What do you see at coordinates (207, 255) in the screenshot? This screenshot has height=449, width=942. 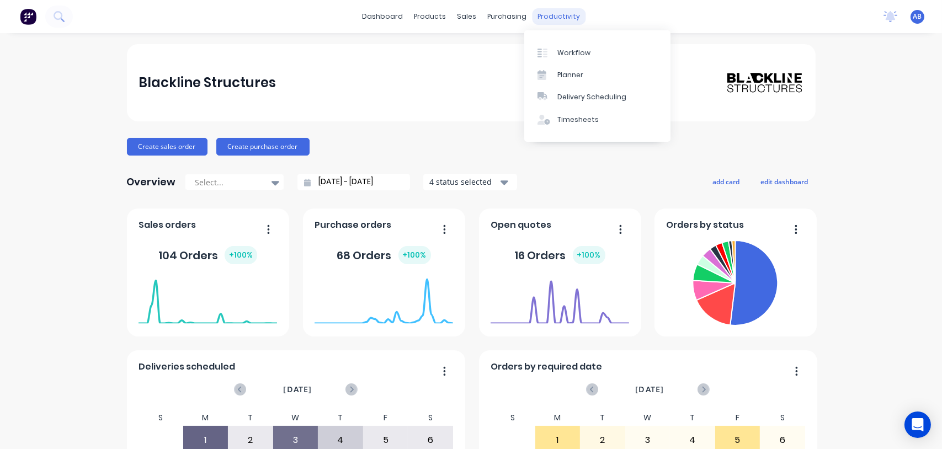 I see `div: 104 Orders` at bounding box center [207, 255].